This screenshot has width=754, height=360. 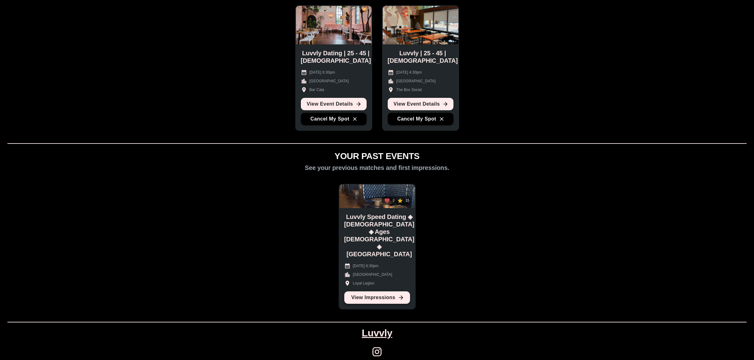 What do you see at coordinates (377, 333) in the screenshot?
I see `a: Luvvly` at bounding box center [377, 333].